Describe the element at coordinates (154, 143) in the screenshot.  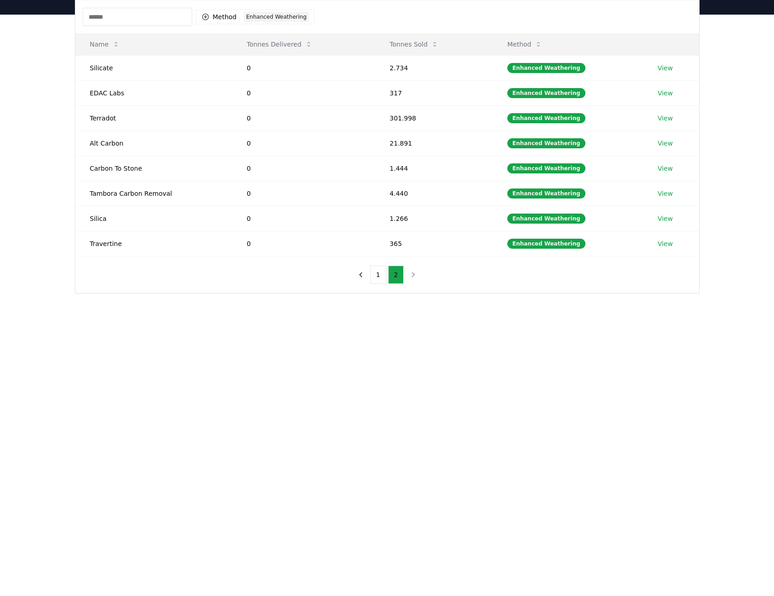
I see `td: Alt Carbon` at that location.